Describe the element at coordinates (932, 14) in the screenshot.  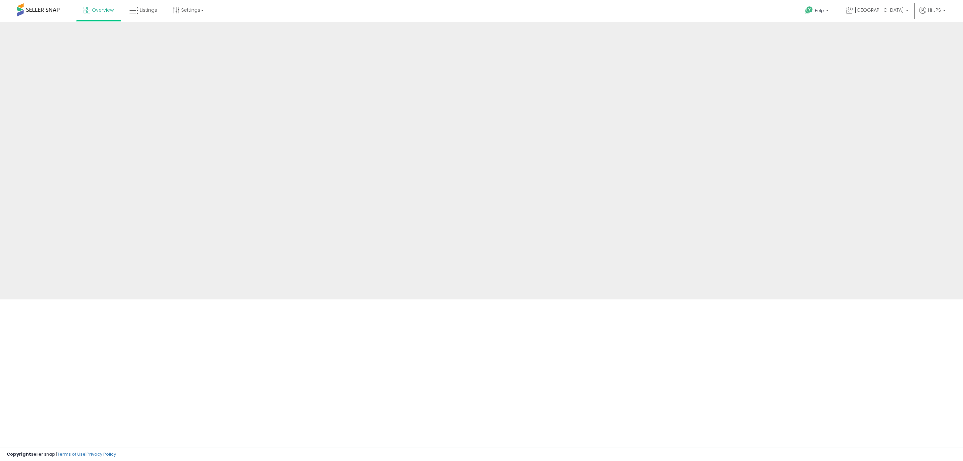
I see `a: Hi JPS` at that location.